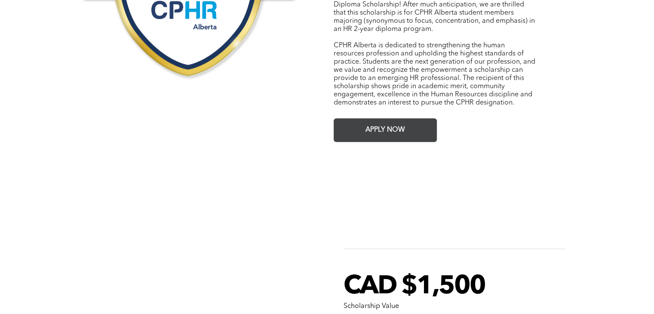  What do you see at coordinates (371, 306) in the screenshot?
I see `span: Scholarship Value` at bounding box center [371, 306].